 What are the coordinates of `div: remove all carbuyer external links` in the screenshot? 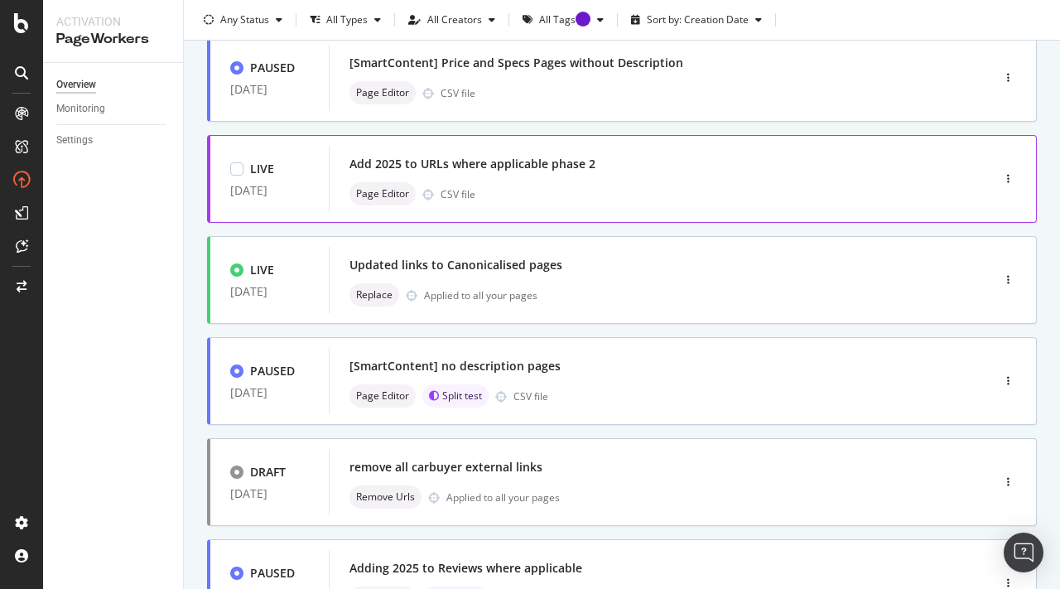 It's located at (446, 467).